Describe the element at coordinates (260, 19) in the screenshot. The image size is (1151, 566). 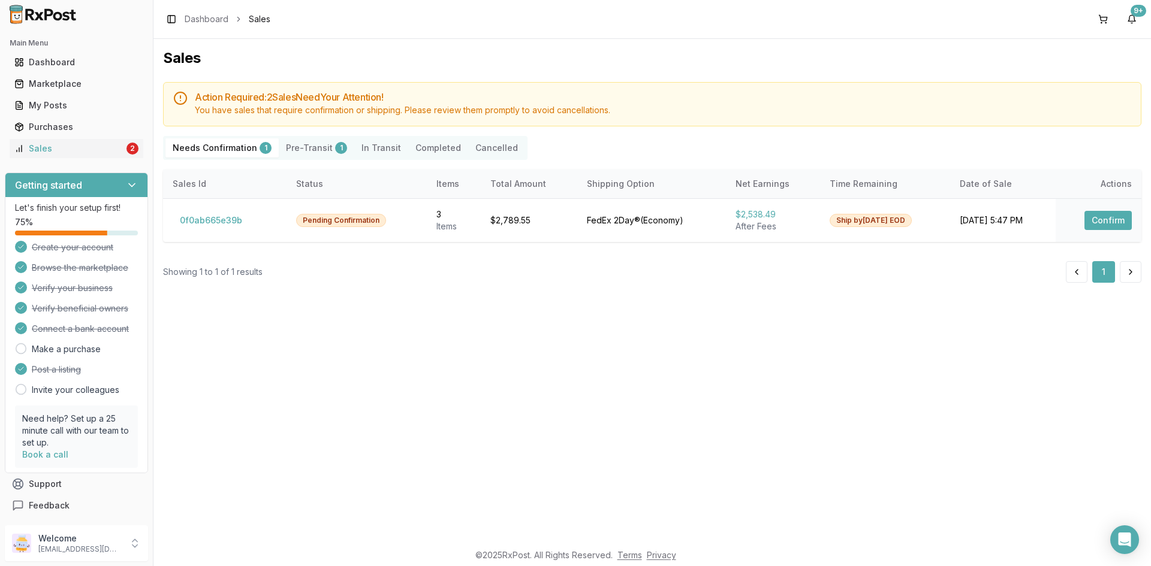
I see `span: Sales` at that location.